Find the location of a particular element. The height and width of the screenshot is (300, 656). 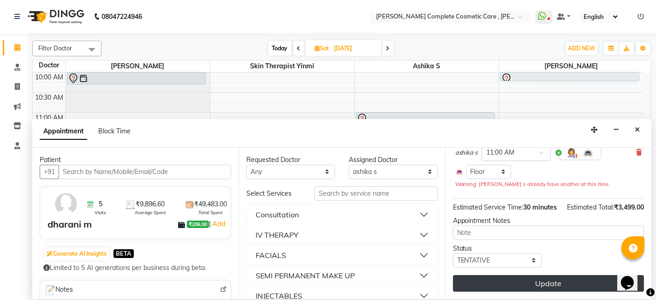

div: 11:00 AM is located at coordinates (49, 118).